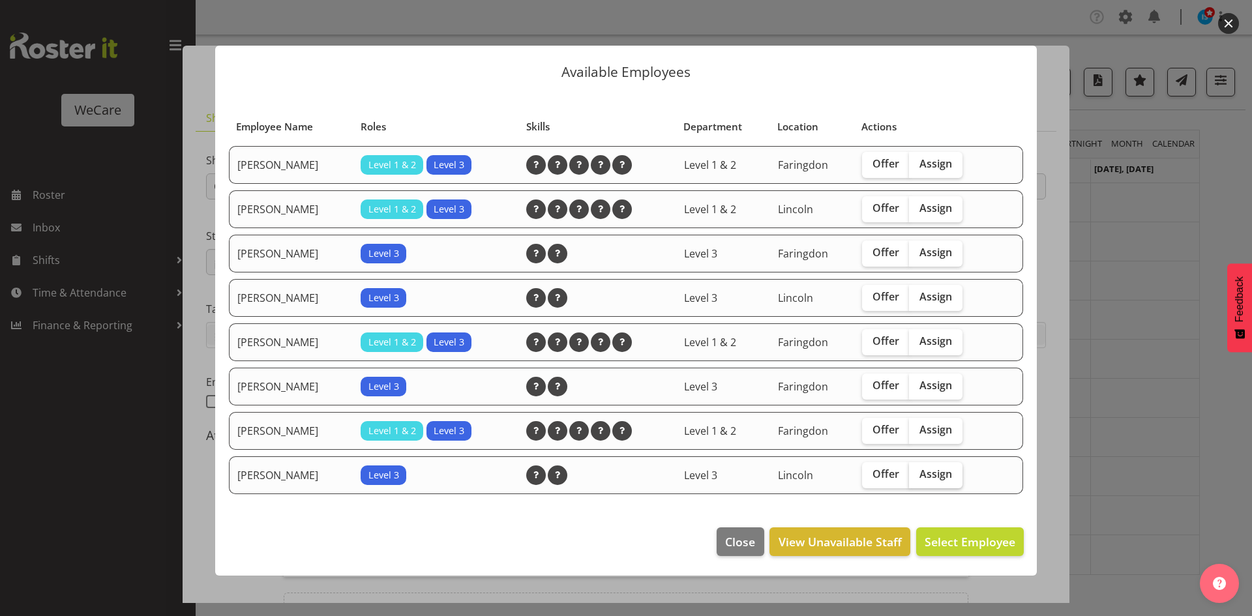 This screenshot has width=1252, height=616. Describe the element at coordinates (970, 542) in the screenshot. I see `span: Select Employee` at that location.